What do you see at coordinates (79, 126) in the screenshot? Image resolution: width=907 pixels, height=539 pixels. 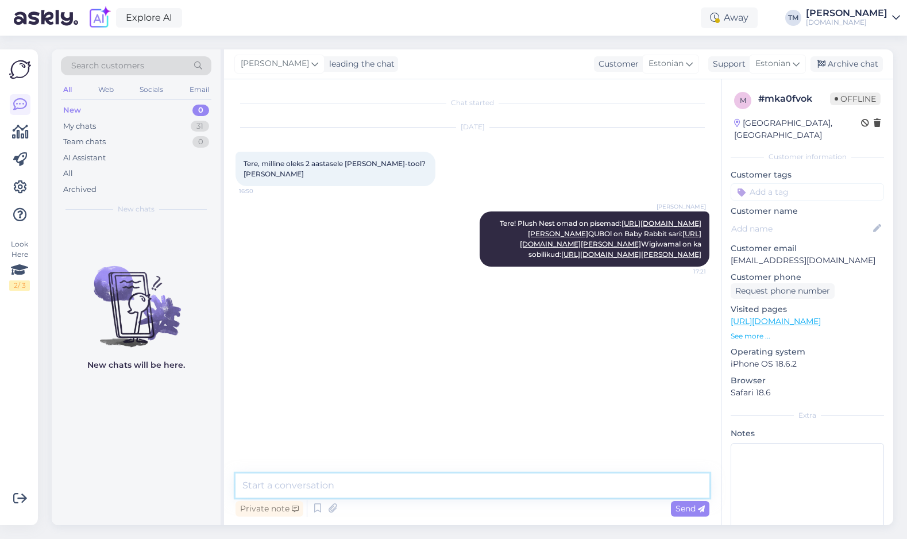 I see `div: My chats` at bounding box center [79, 126].